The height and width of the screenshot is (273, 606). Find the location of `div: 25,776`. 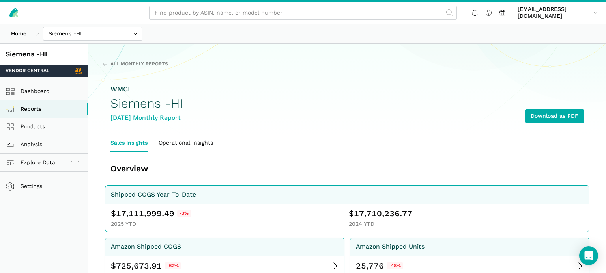

div: 25,776 is located at coordinates (370, 266).